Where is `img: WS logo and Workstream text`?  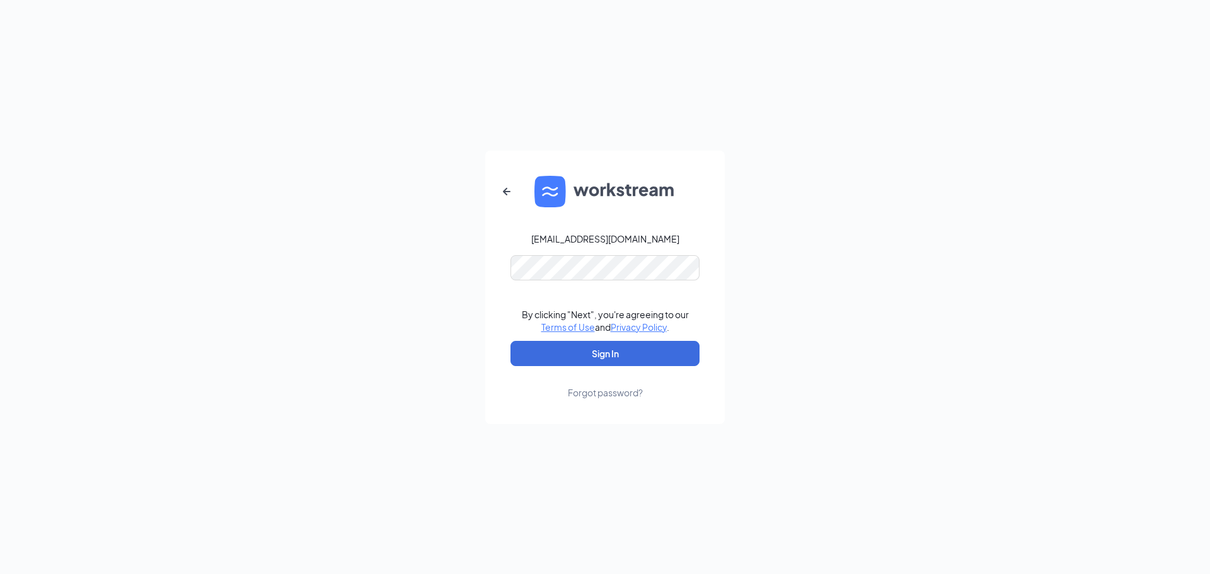
img: WS logo and Workstream text is located at coordinates (605, 192).